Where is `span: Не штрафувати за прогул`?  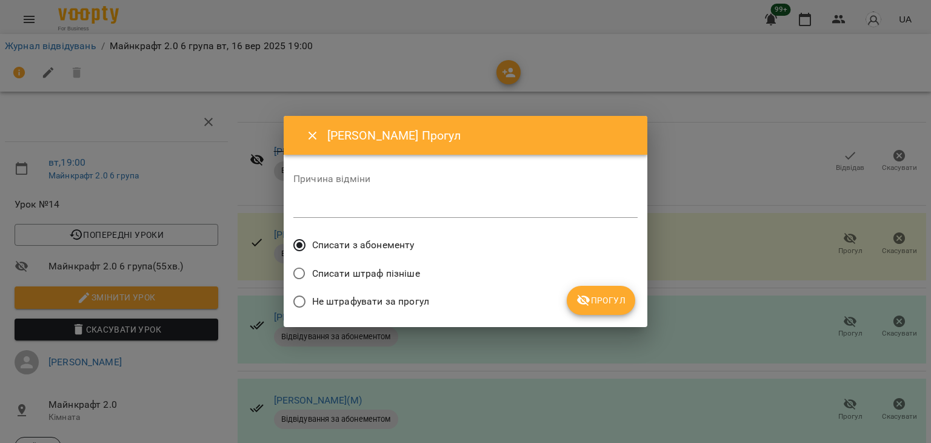
span: Не штрафувати за прогул is located at coordinates (370, 301).